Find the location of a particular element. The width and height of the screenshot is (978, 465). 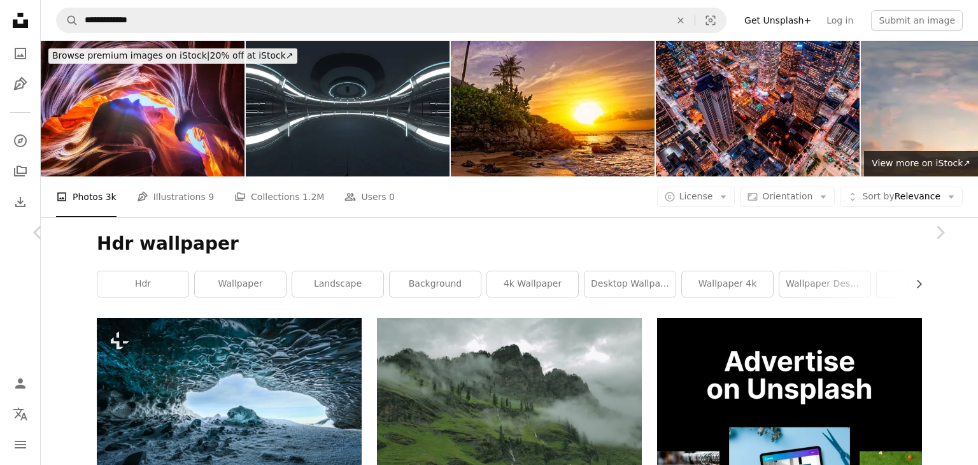

a: wallpaper is located at coordinates (240, 284).